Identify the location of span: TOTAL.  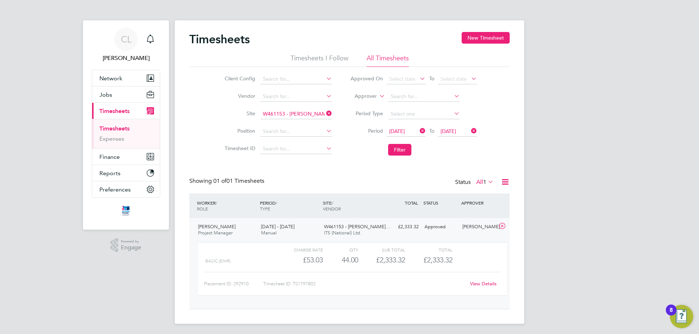
(411, 203).